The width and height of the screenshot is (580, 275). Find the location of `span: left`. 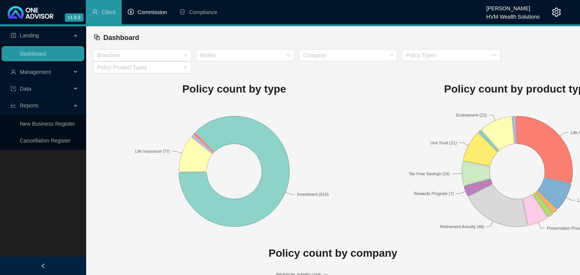

span: left is located at coordinates (43, 266).